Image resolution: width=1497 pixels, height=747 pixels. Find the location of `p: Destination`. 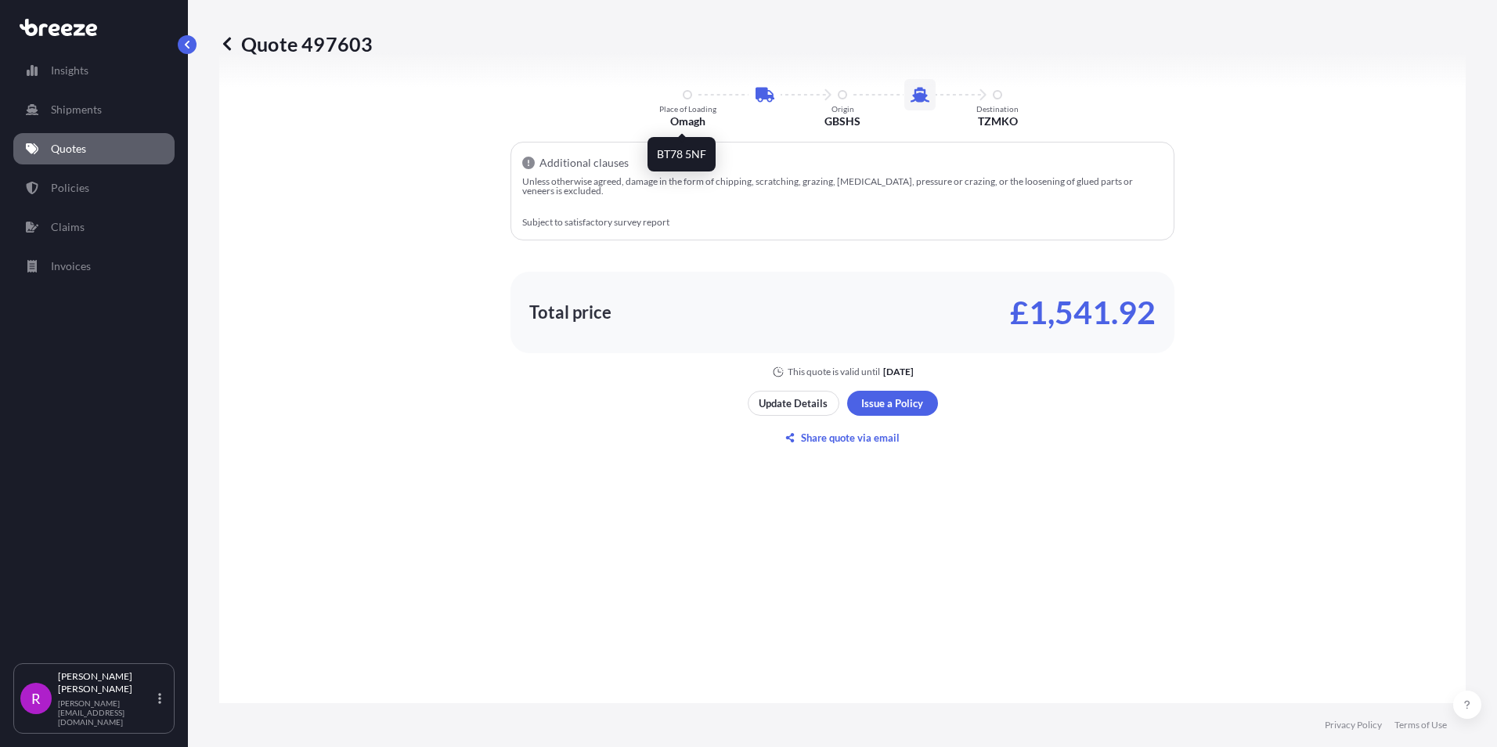

p: Destination is located at coordinates (998, 109).